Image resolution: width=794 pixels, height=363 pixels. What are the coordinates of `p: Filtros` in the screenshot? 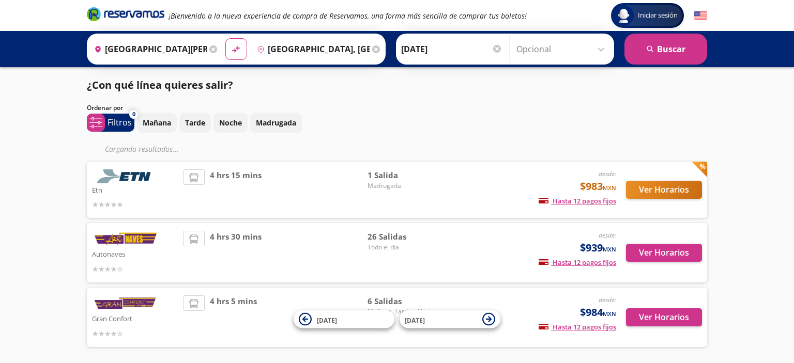 It's located at (119, 123).